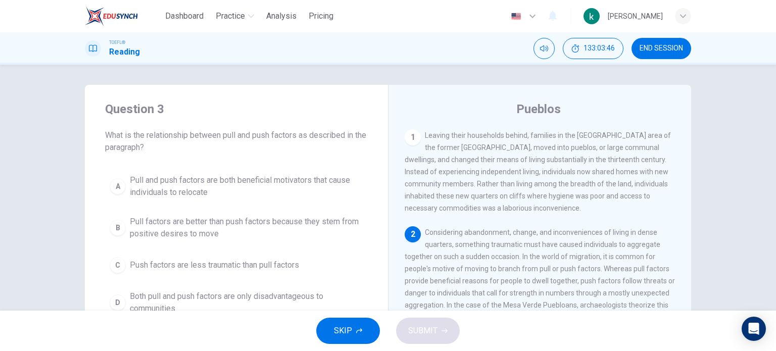 This screenshot has width=776, height=351. What do you see at coordinates (516, 16) in the screenshot?
I see `img: en` at bounding box center [516, 16].